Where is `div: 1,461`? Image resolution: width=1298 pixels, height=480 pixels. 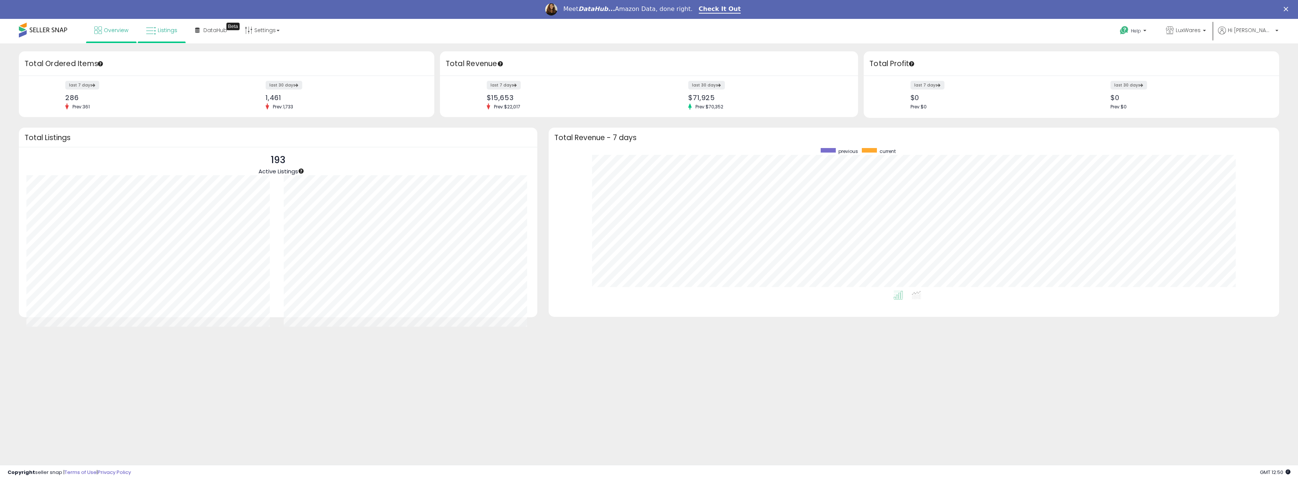
div: 1,461 is located at coordinates (343, 97).